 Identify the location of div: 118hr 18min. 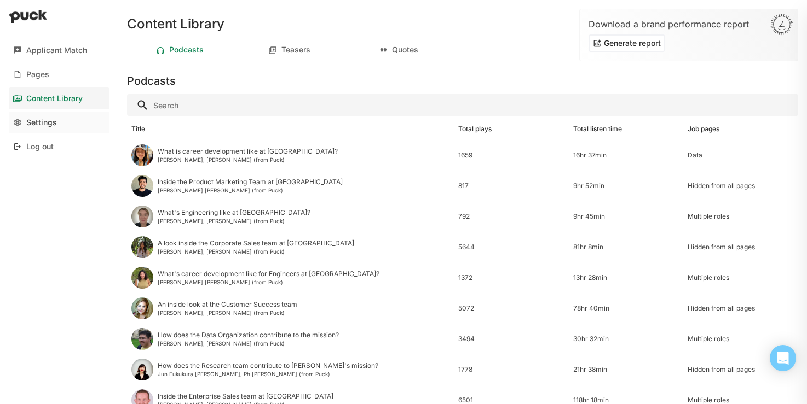
(626, 401).